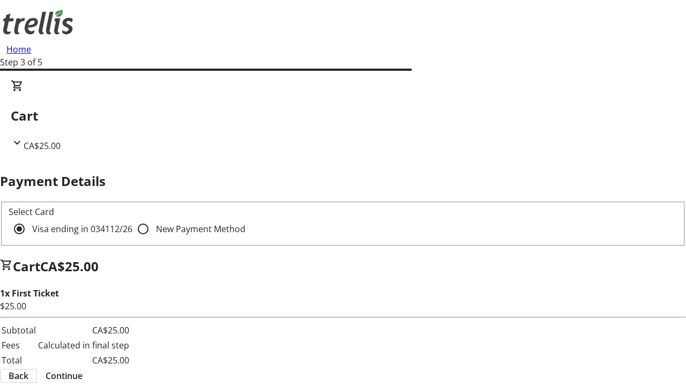  Describe the element at coordinates (343, 116) in the screenshot. I see `h2: Cart` at that location.